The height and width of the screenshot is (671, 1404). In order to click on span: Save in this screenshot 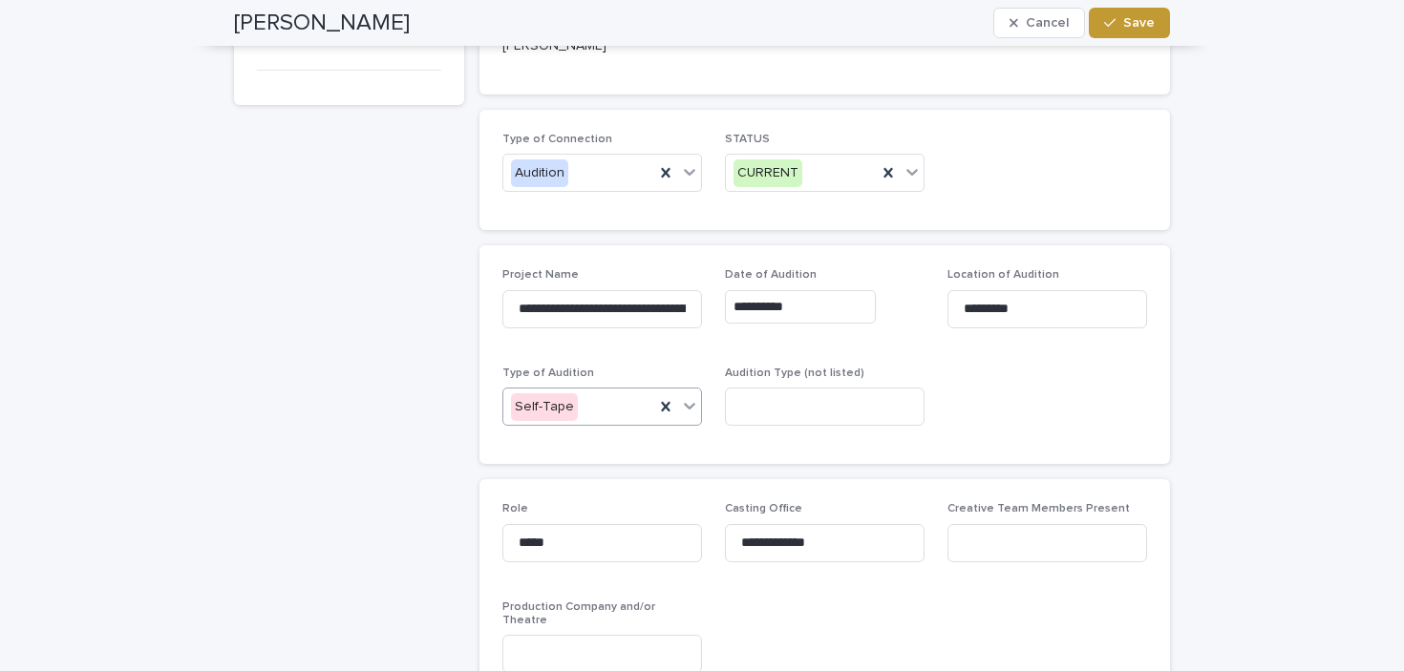, I will do `click(1138, 23)`.